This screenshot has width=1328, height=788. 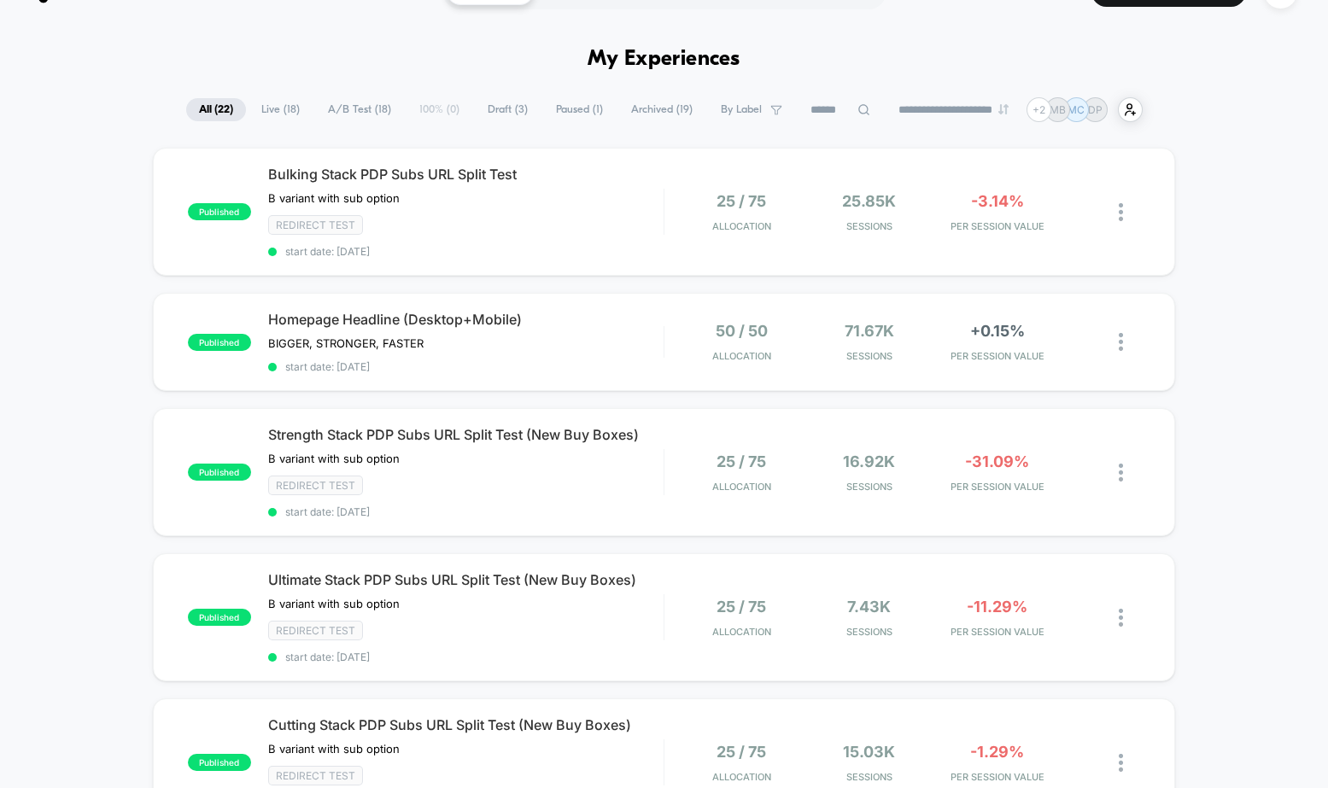 What do you see at coordinates (1003, 109) in the screenshot?
I see `img: end` at bounding box center [1003, 109].